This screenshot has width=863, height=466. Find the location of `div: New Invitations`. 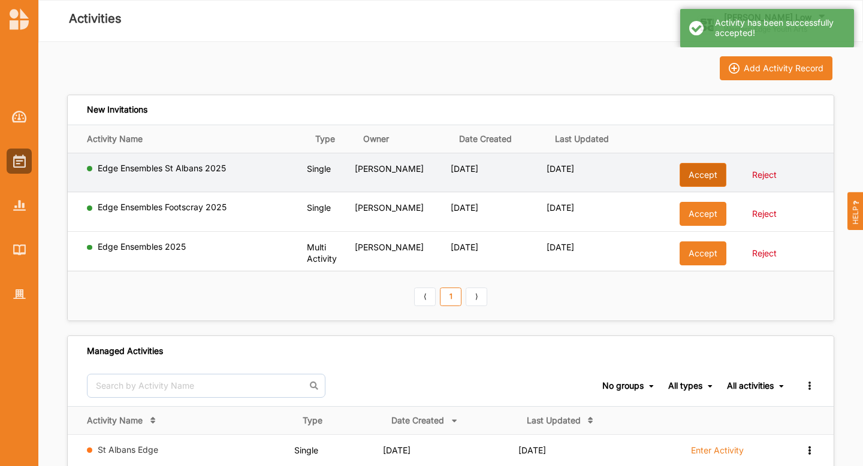

div: New Invitations is located at coordinates (117, 110).